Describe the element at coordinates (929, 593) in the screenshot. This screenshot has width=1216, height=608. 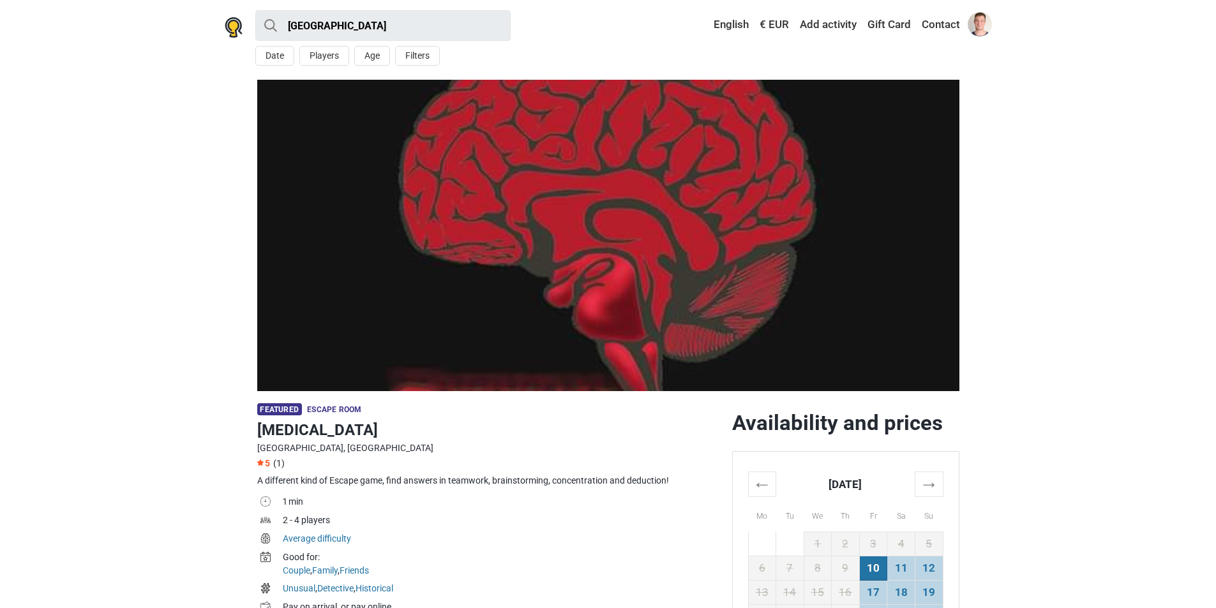
I see `td: 19` at that location.